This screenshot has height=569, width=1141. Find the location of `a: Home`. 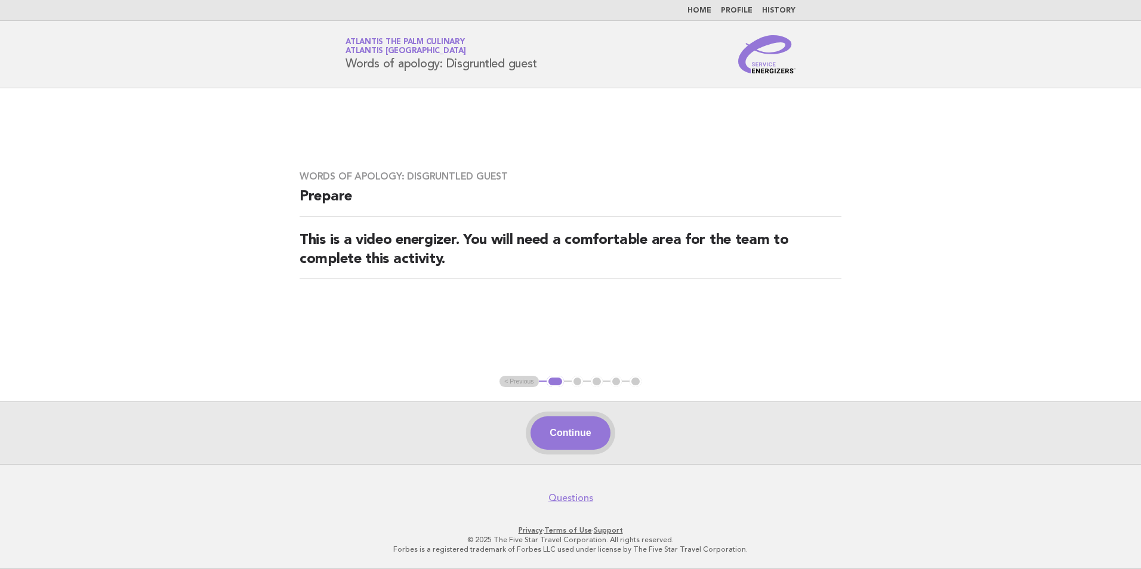

a: Home is located at coordinates (699, 11).